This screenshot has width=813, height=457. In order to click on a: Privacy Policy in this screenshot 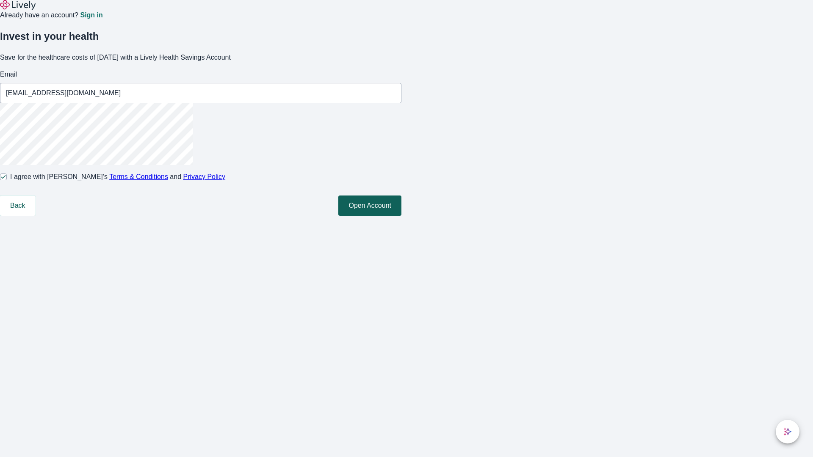, I will do `click(205, 177)`.